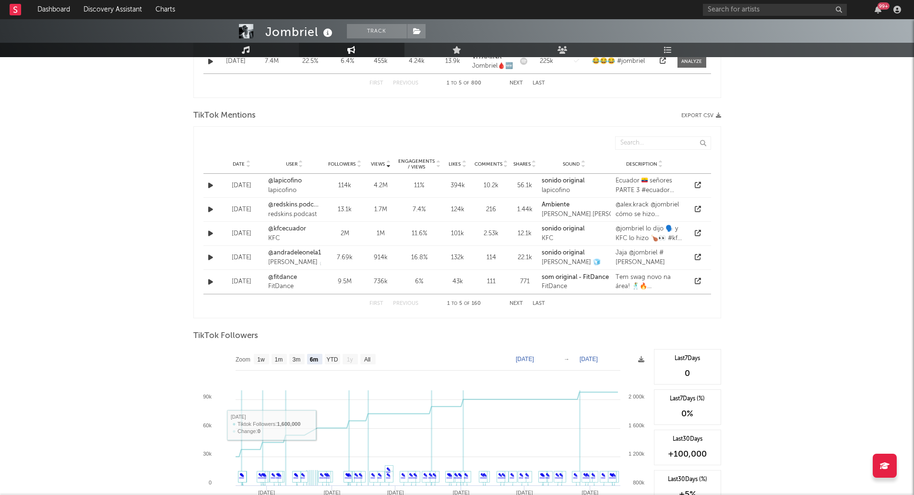 The image size is (914, 495). Describe the element at coordinates (555, 204) in the screenshot. I see `strong: Ambiente` at that location.